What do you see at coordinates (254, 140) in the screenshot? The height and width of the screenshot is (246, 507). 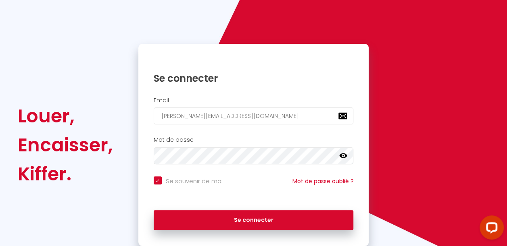 I see `h2: Mot de passe` at bounding box center [254, 140].